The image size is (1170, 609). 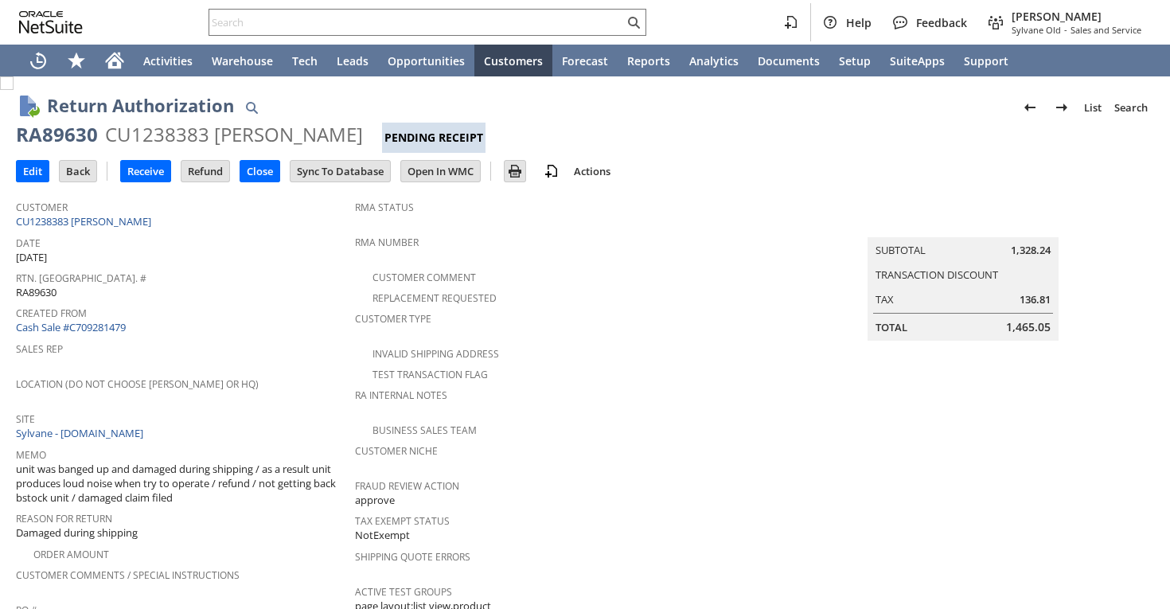 What do you see at coordinates (259, 171) in the screenshot?
I see `input: Close` at bounding box center [259, 171].